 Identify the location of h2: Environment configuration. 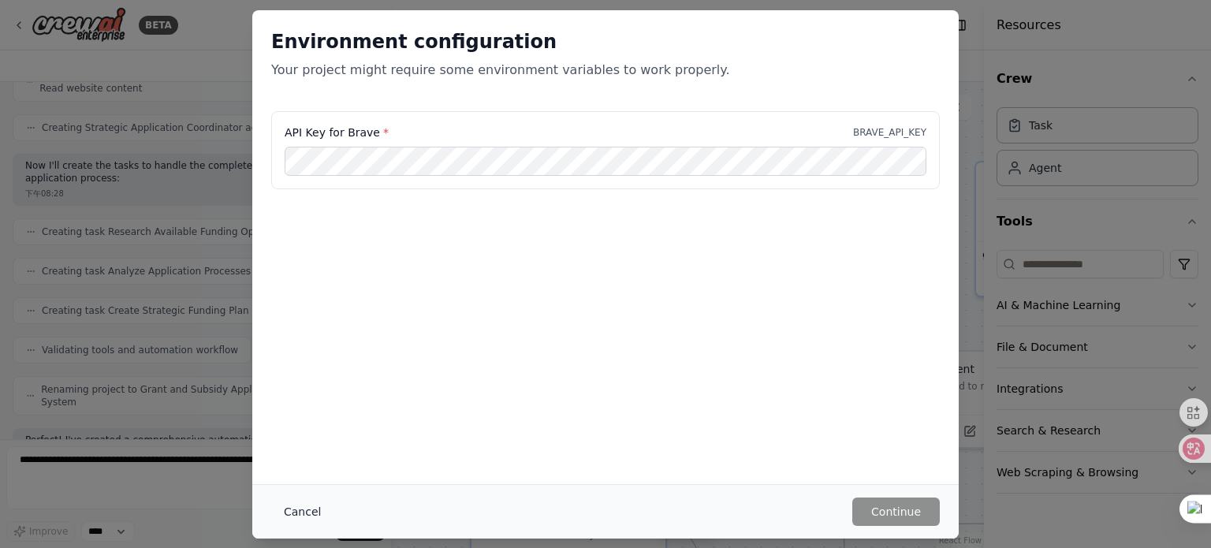
(605, 42).